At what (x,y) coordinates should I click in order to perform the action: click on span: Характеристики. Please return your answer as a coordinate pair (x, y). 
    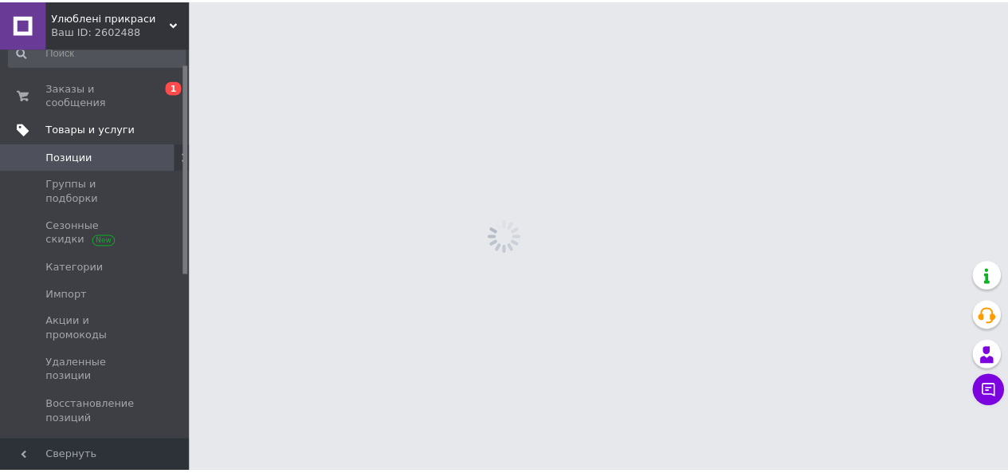
    Looking at the image, I should click on (91, 447).